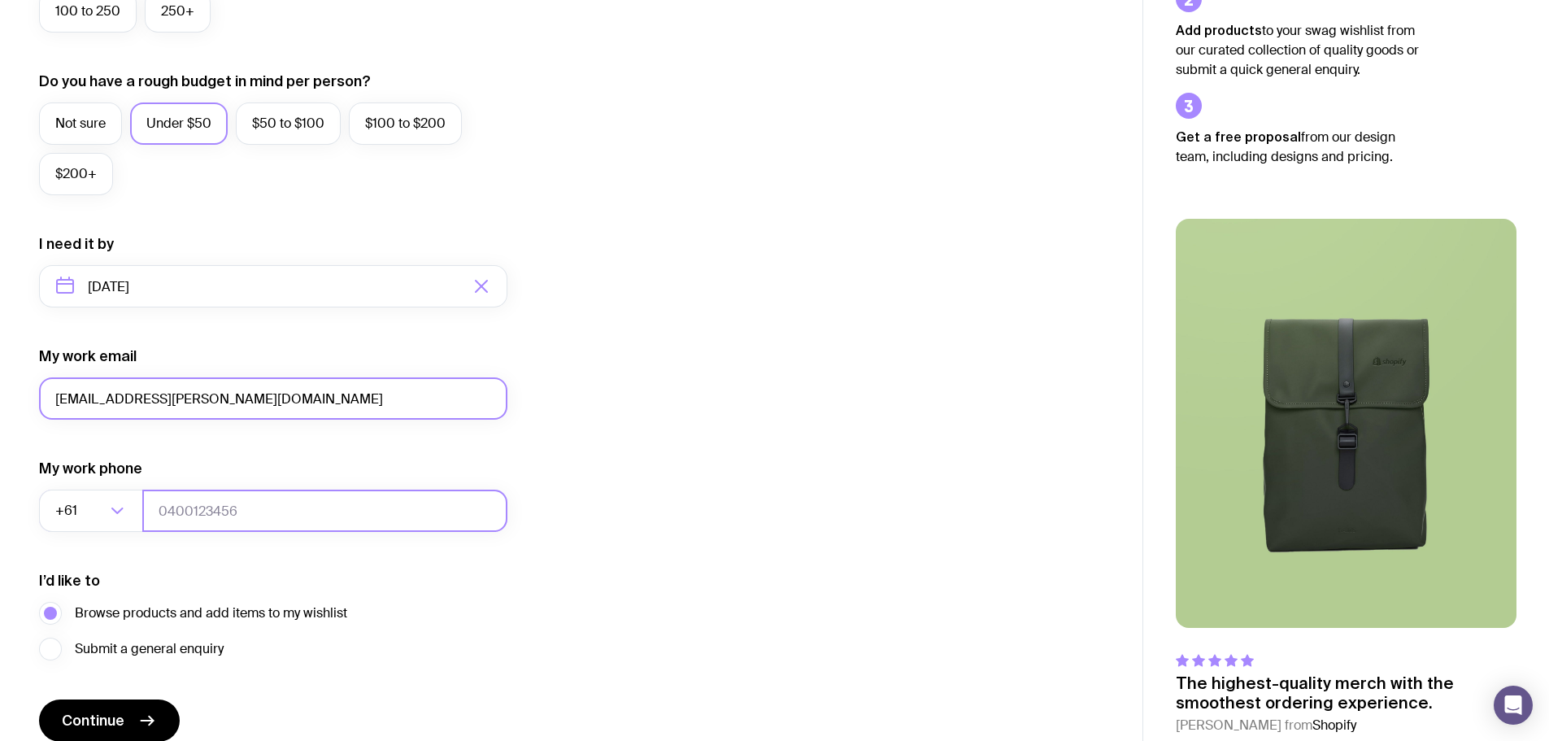 Image resolution: width=1549 pixels, height=741 pixels. I want to click on label: My work email, so click(88, 356).